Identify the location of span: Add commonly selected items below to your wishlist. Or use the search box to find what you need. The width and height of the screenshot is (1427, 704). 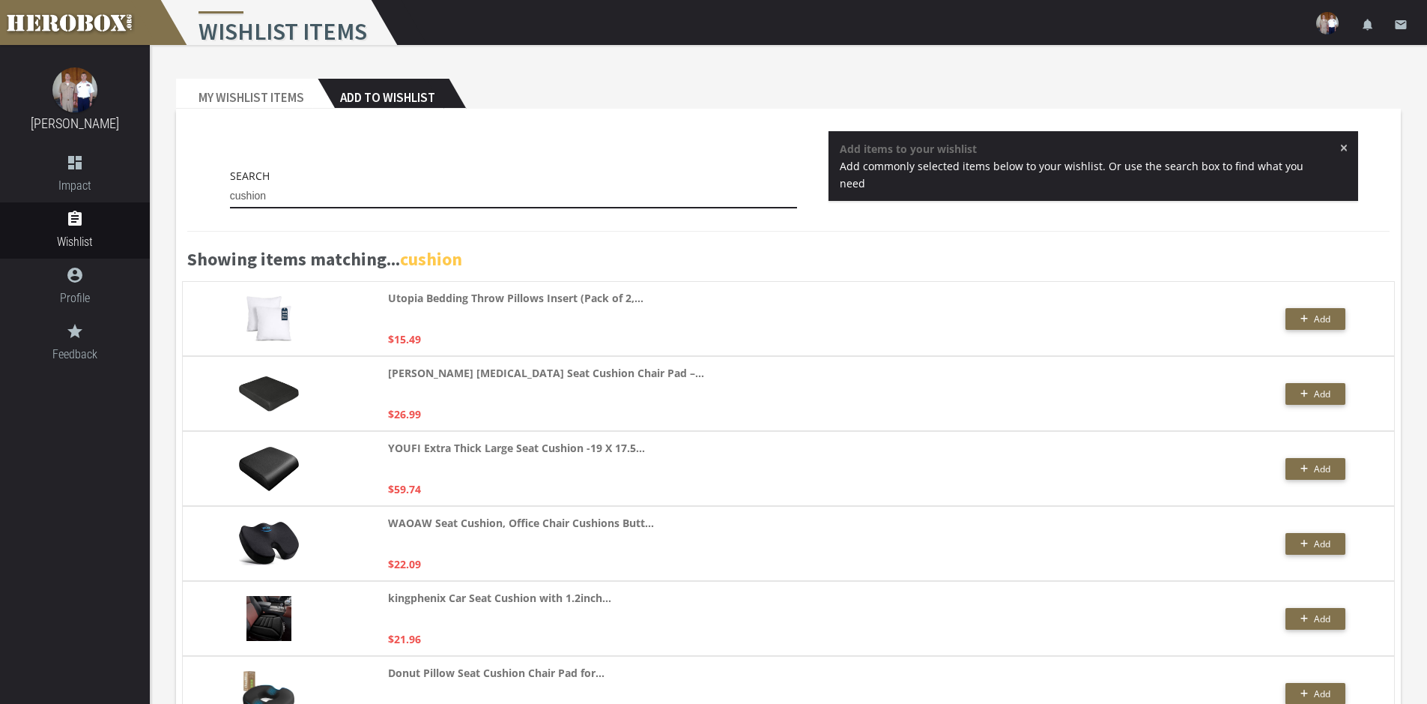
(1071, 175).